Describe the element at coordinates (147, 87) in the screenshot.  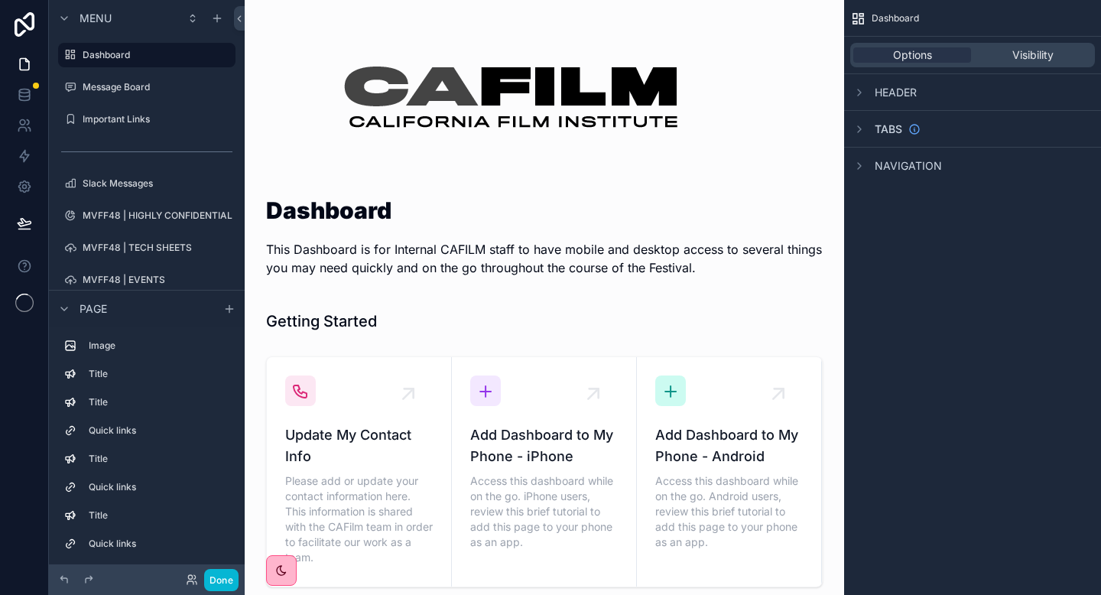
I see `a: Message Board` at that location.